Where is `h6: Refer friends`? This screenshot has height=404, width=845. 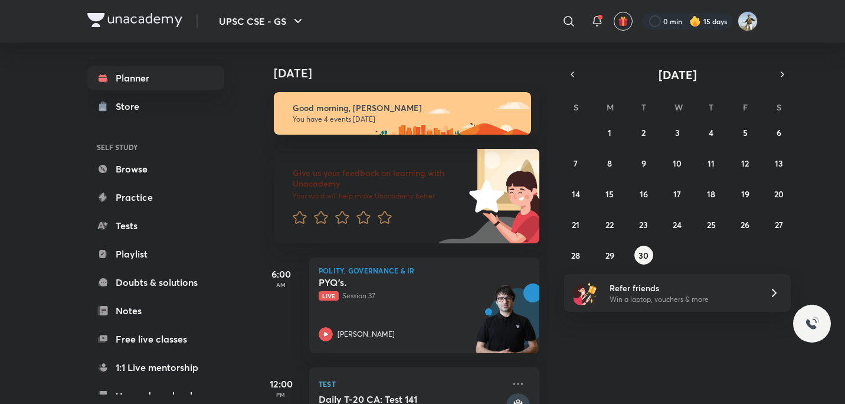 h6: Refer friends is located at coordinates (682, 287).